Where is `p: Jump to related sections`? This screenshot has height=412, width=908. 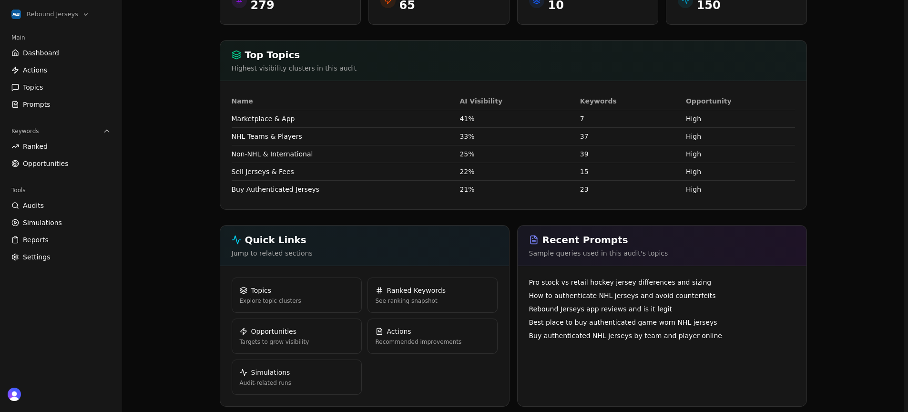
p: Jump to related sections is located at coordinates (365, 253).